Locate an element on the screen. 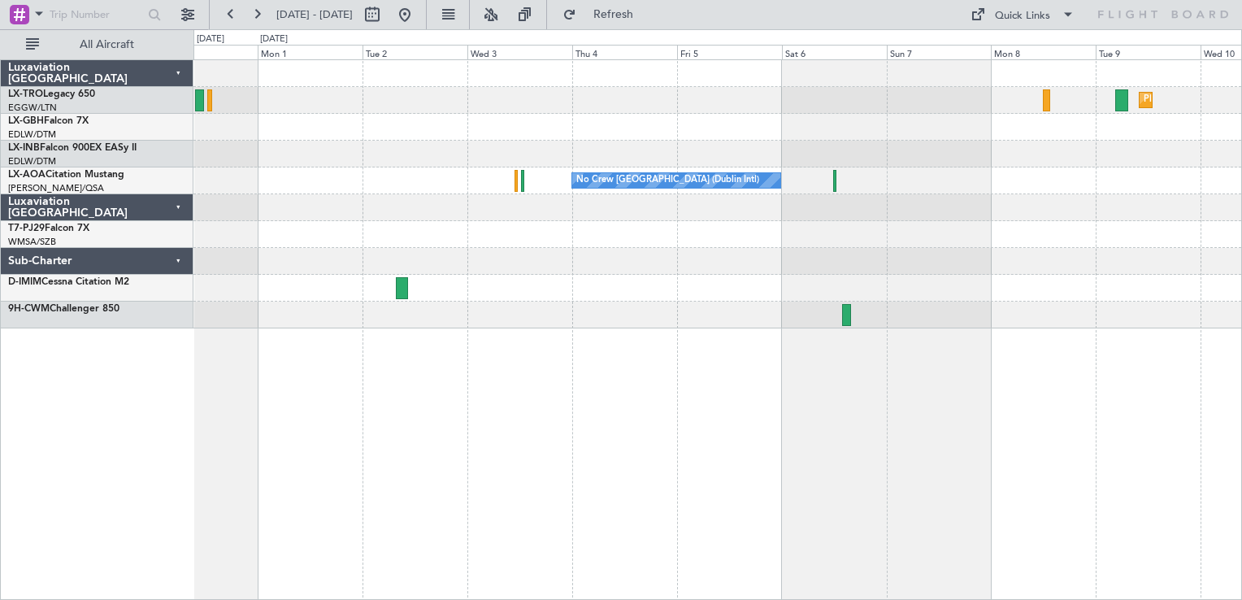 The width and height of the screenshot is (1242, 600). button: All Aircraft is located at coordinates (97, 45).